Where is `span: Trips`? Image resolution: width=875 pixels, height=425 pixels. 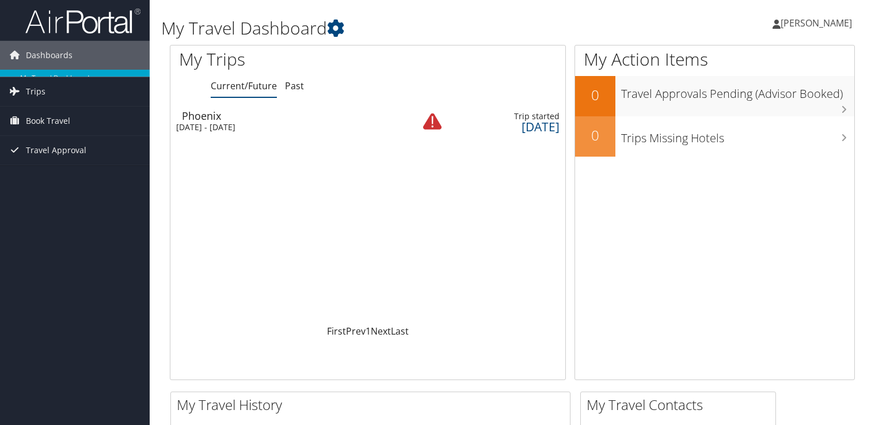
span: Trips is located at coordinates (36, 92).